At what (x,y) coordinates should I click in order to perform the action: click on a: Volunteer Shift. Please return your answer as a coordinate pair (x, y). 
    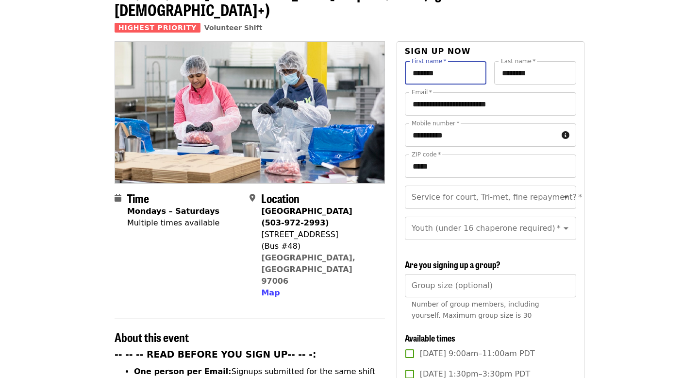
    Looking at the image, I should click on (234, 28).